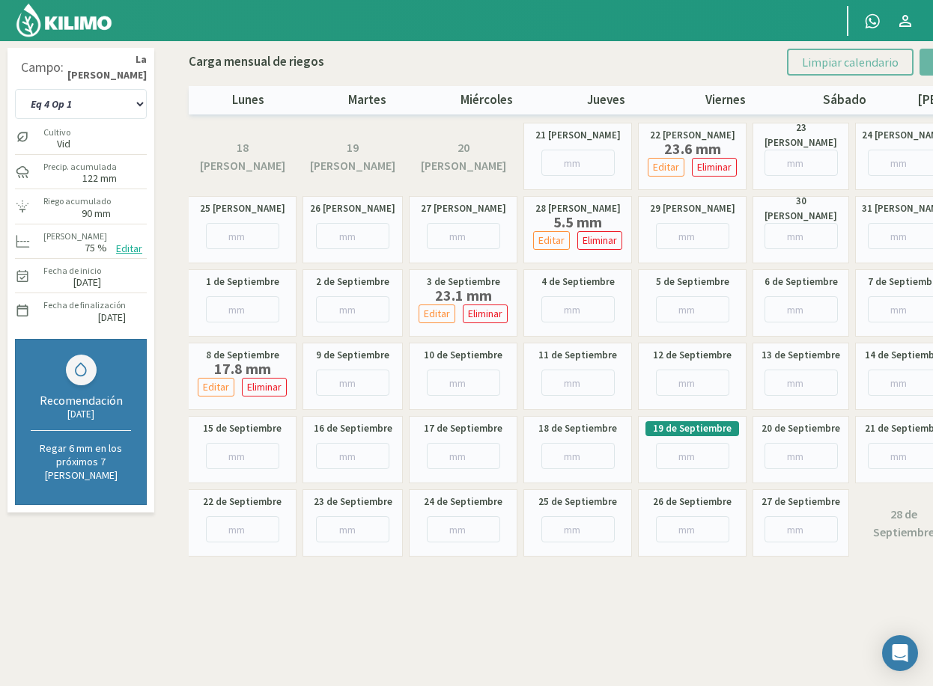  Describe the element at coordinates (801, 282) in the screenshot. I see `label: 6 de Septiembre` at that location.